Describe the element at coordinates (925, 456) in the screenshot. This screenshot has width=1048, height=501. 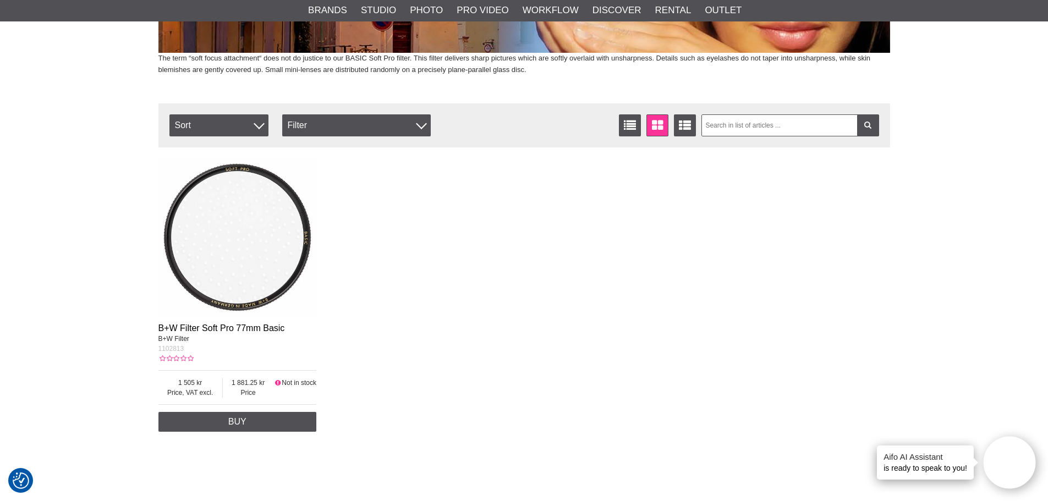
I see `h4: Aifo AI Assistant` at that location.